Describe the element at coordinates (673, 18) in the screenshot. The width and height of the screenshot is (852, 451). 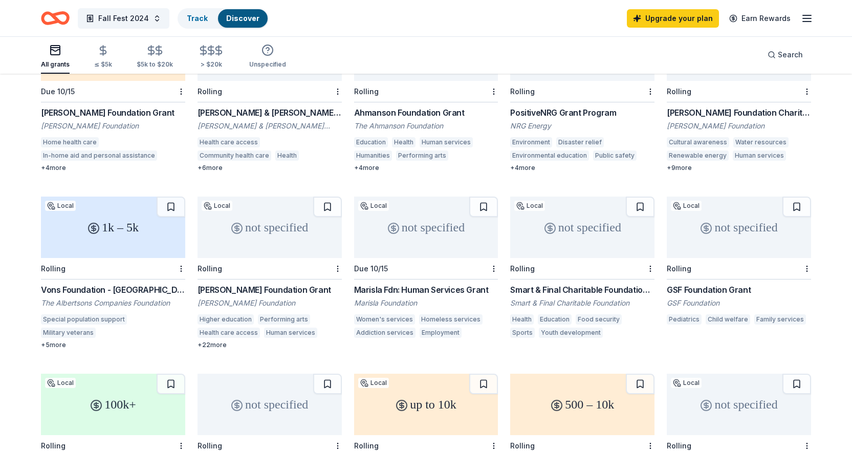
I see `a: Upgrade your plan` at that location.